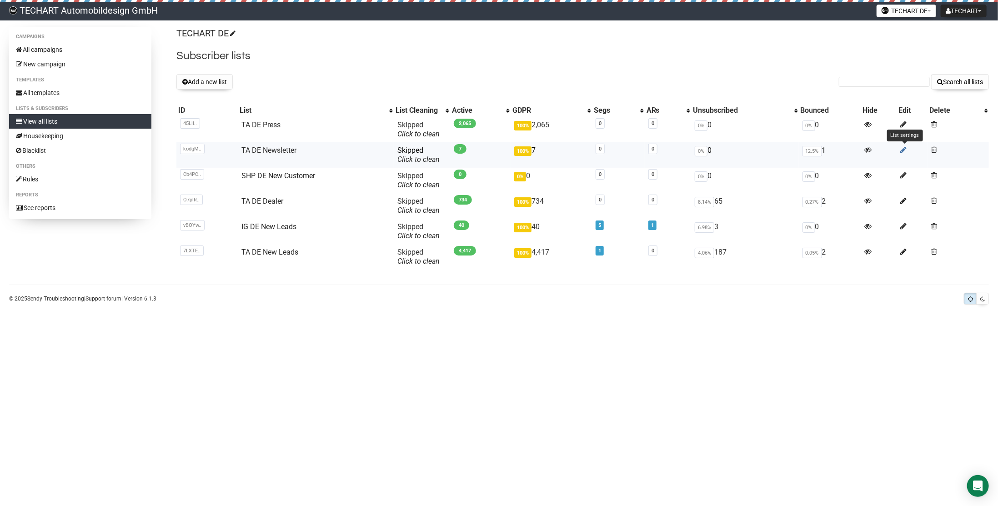 This screenshot has height=506, width=998. I want to click on a: TECHART DE, so click(205, 33).